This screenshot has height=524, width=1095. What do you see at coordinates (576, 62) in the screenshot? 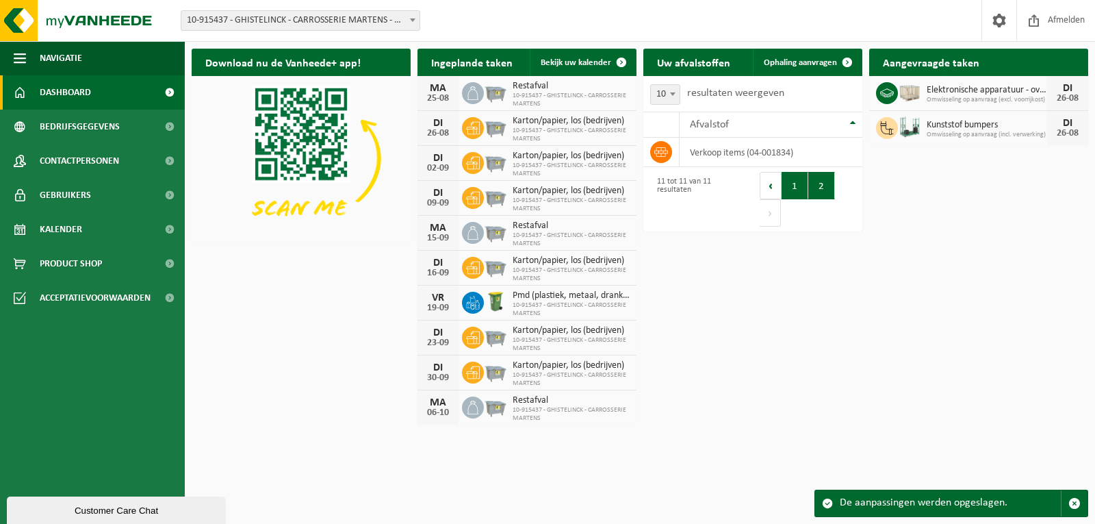
I see `span: Bekijk uw kalender` at bounding box center [576, 62].